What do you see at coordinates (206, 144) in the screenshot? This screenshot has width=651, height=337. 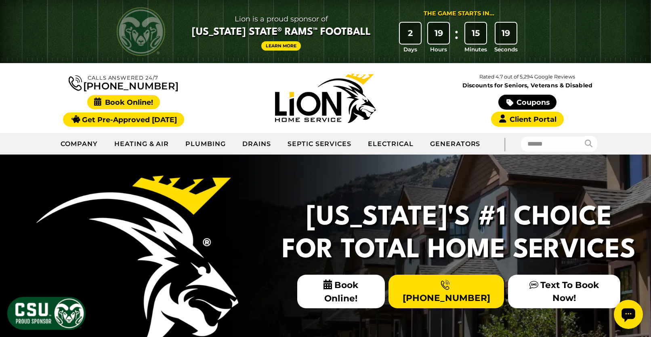 I see `a: Plumbing` at bounding box center [206, 144].